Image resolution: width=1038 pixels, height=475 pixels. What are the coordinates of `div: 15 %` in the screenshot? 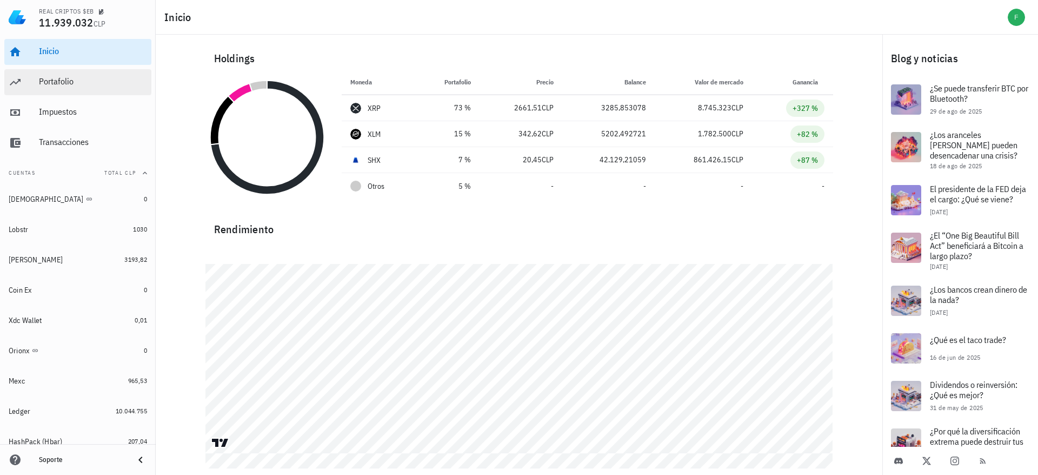 It's located at (448, 134).